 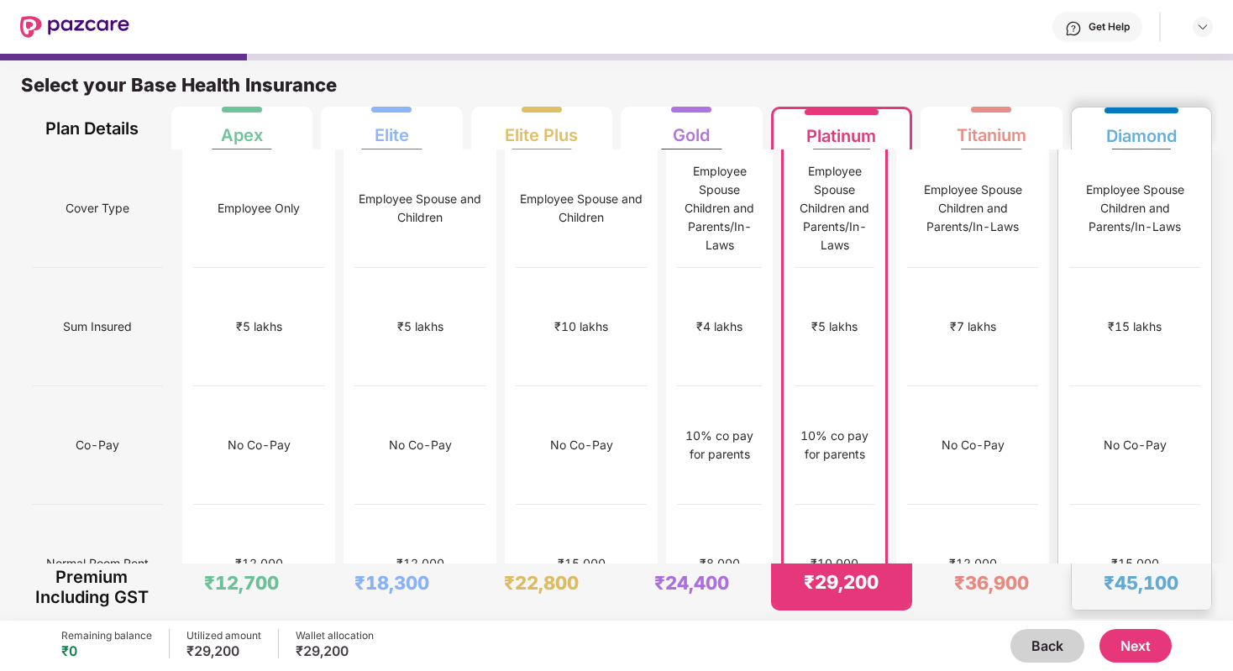 I want to click on div: Wallet allocation, so click(x=334, y=636).